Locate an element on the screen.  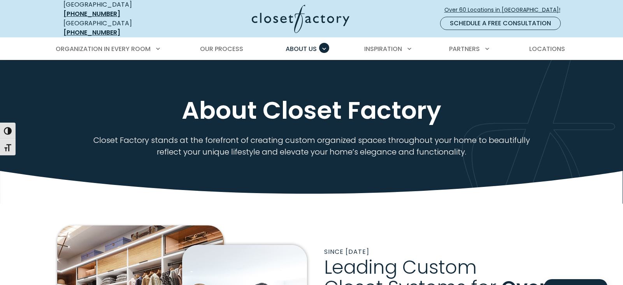
nav: Primary Menu is located at coordinates (312, 49).